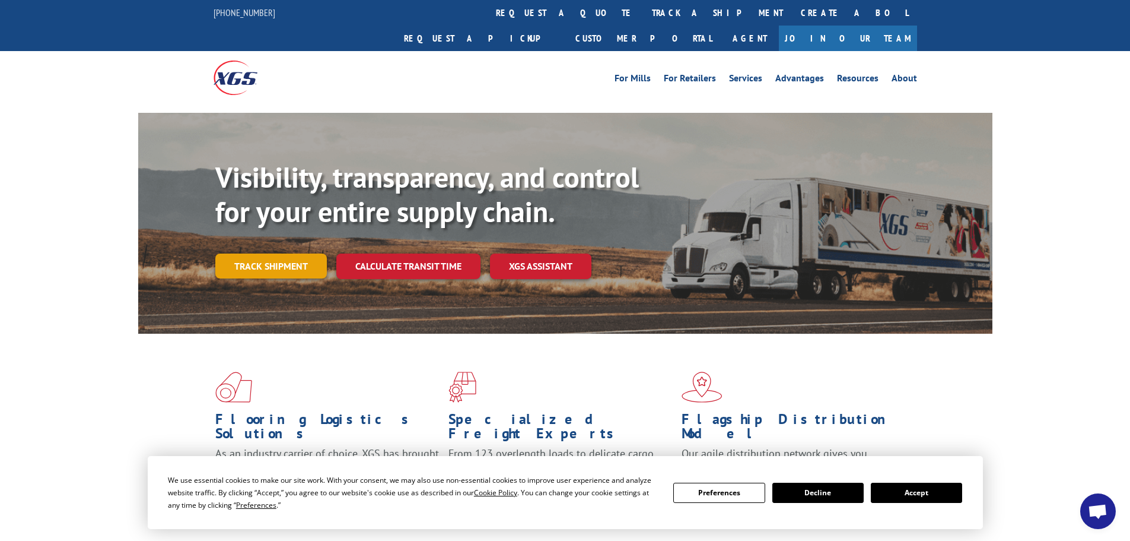  What do you see at coordinates (904, 80) in the screenshot?
I see `a: About` at bounding box center [904, 80].